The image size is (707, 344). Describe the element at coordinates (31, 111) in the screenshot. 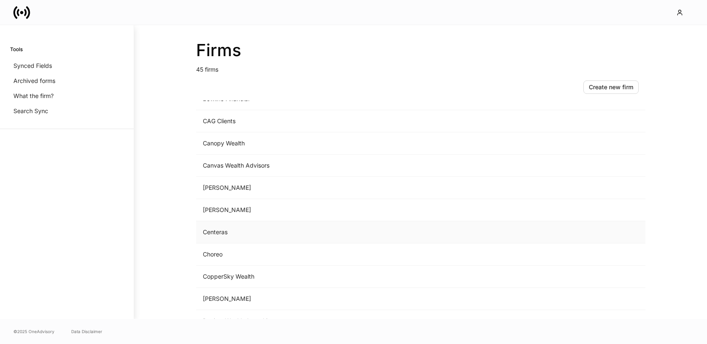

I see `p: Search Sync` at that location.